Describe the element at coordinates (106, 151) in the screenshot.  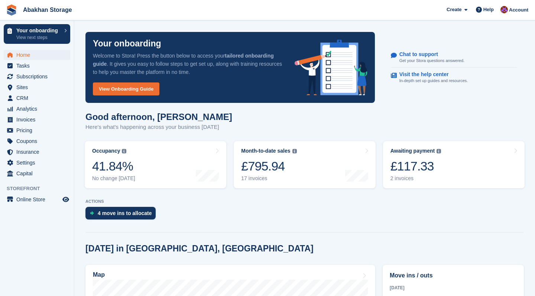
I see `div: Occupancy` at that location.